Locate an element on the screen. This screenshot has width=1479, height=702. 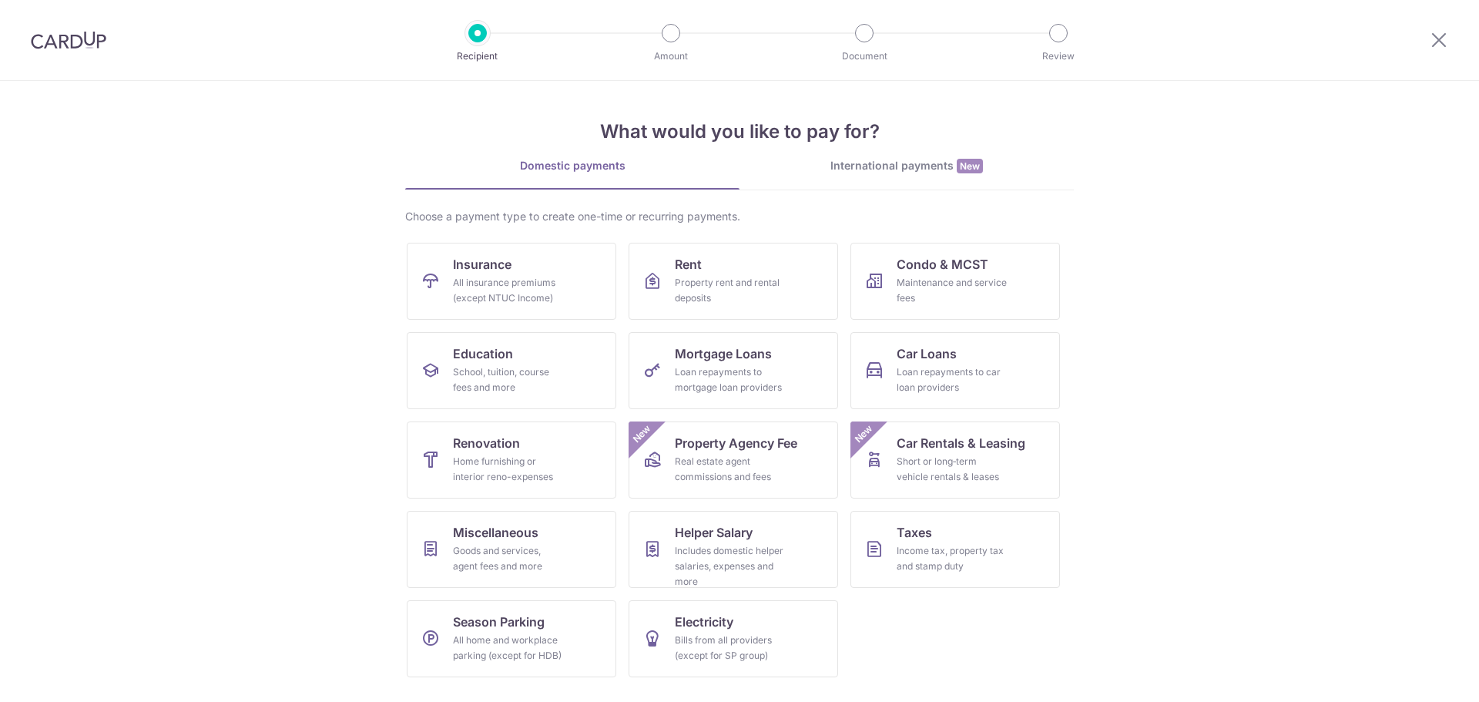
span: Season Parking is located at coordinates (498, 622).